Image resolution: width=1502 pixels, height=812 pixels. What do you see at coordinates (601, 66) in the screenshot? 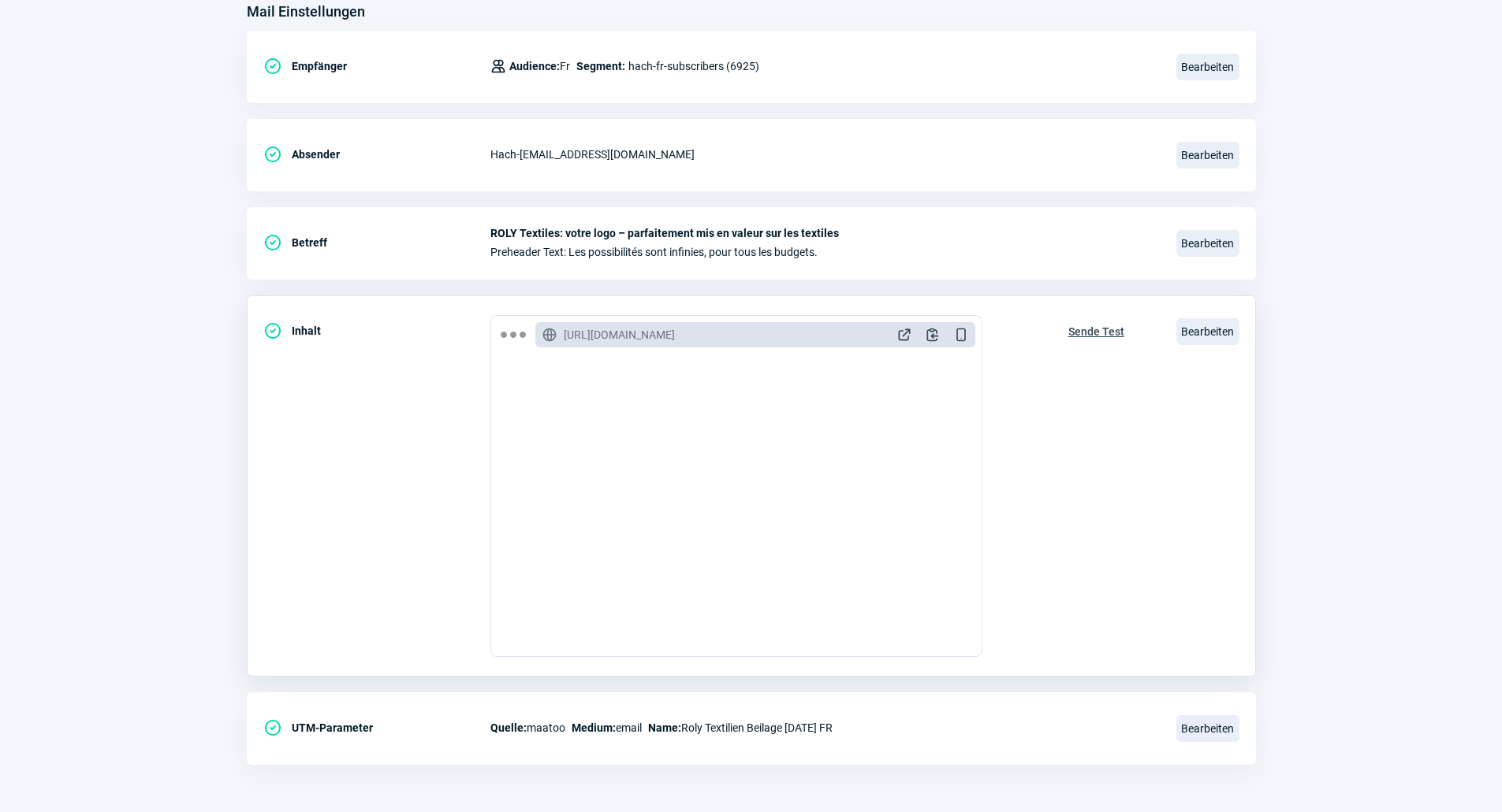
I see `span: Segment:` at bounding box center [601, 66].